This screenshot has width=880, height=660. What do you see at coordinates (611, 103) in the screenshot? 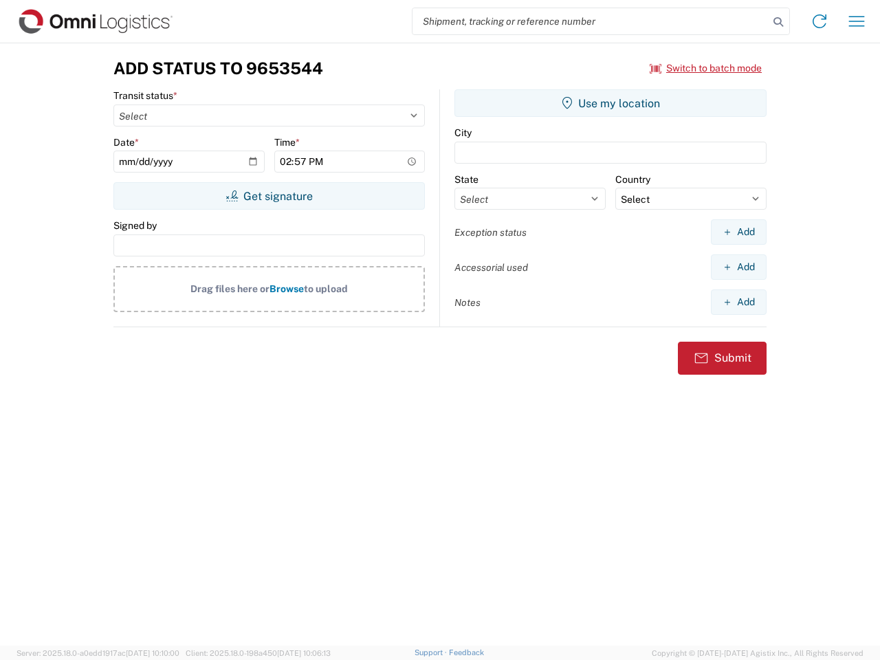
I see `button: Use my location` at bounding box center [611, 103].